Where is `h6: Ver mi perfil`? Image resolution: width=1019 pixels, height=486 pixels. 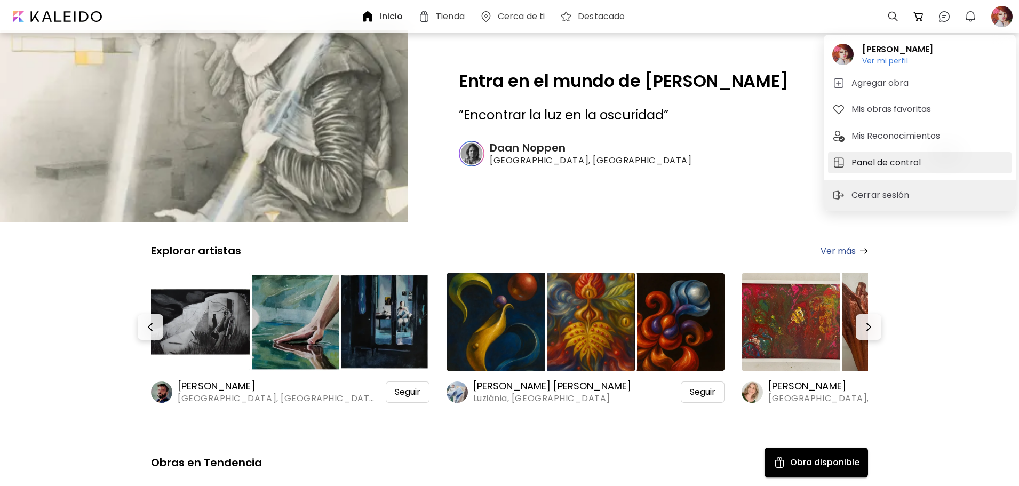 h6: Ver mi perfil is located at coordinates (898, 61).